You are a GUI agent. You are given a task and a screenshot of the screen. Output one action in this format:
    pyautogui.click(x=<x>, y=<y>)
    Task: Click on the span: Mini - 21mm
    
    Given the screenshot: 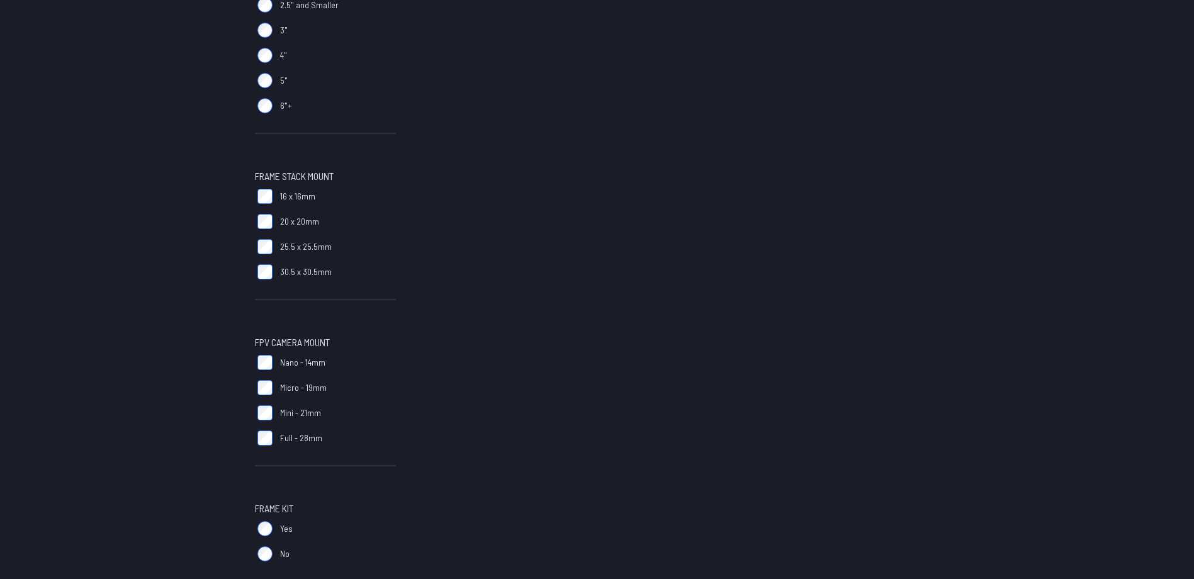 What is the action you would take?
    pyautogui.click(x=300, y=413)
    